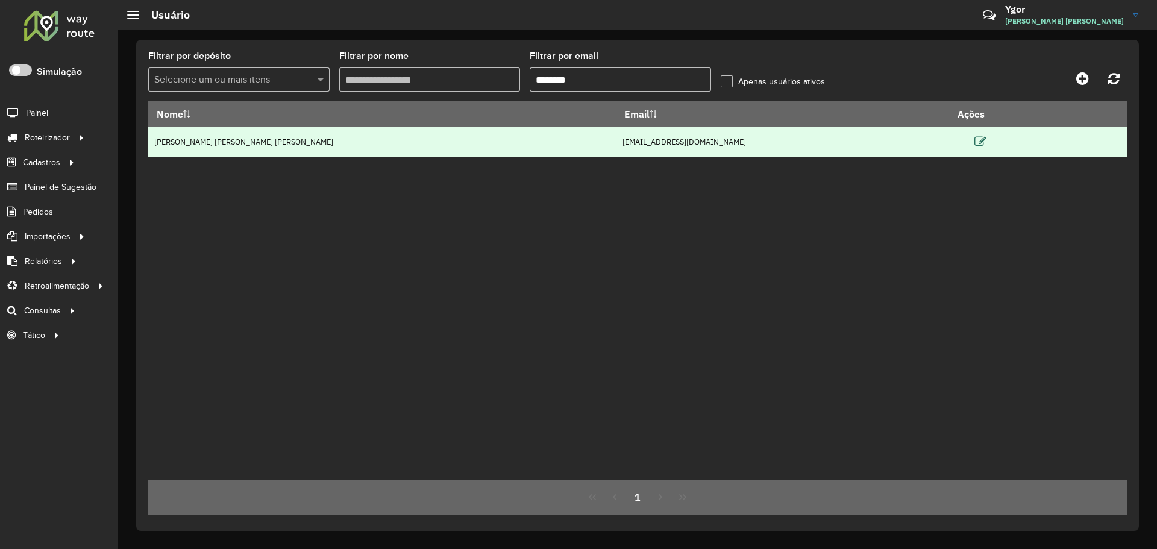  Describe the element at coordinates (783, 114) in the screenshot. I see `th: Email` at that location.